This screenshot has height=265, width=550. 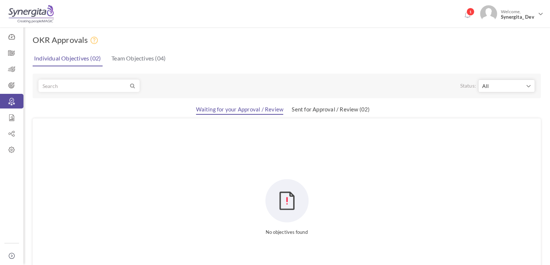 I want to click on span: Synergita_ Dev, so click(x=518, y=17).